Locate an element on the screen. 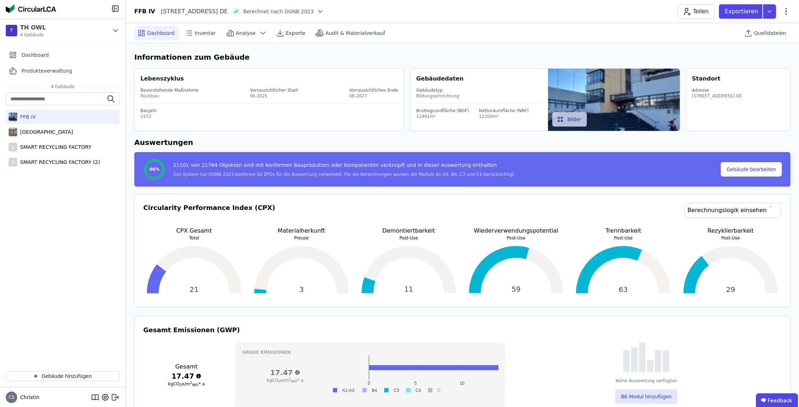 This screenshot has height=407, width=799. span: Quelldateien is located at coordinates (770, 33).